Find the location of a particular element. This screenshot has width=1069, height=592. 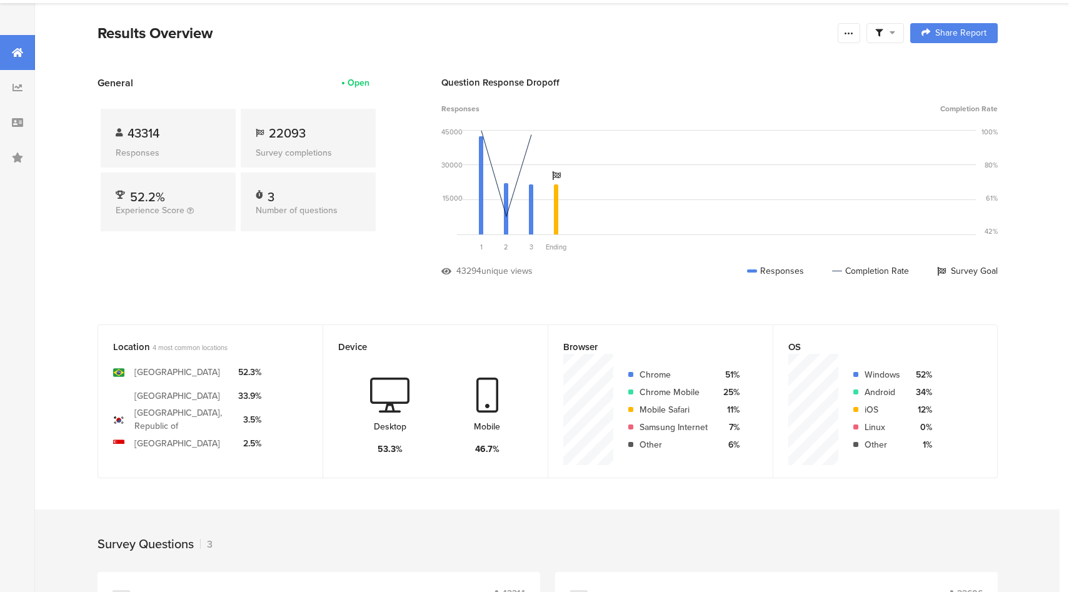

div: OS is located at coordinates (875, 347).